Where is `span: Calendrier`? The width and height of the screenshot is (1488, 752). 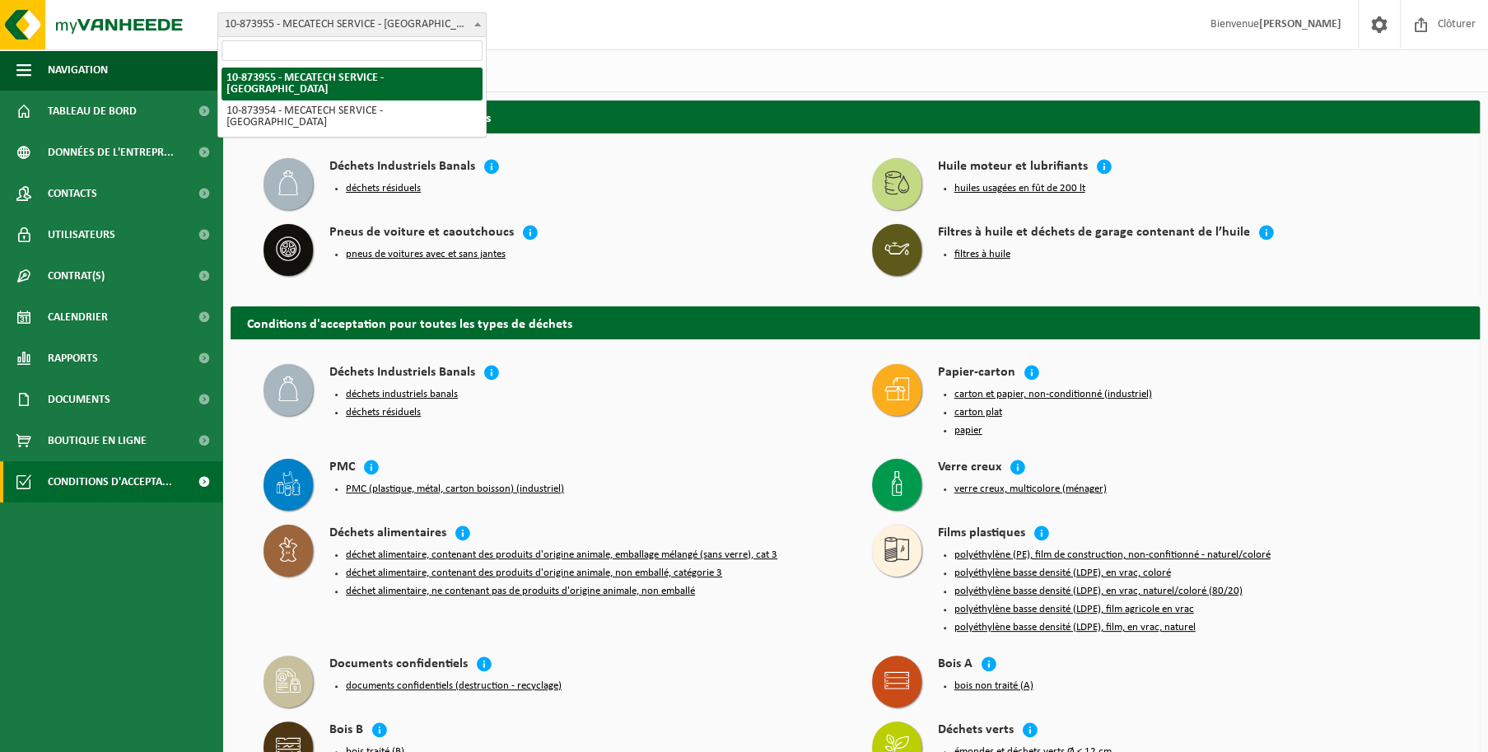
span: Calendrier is located at coordinates (77, 317).